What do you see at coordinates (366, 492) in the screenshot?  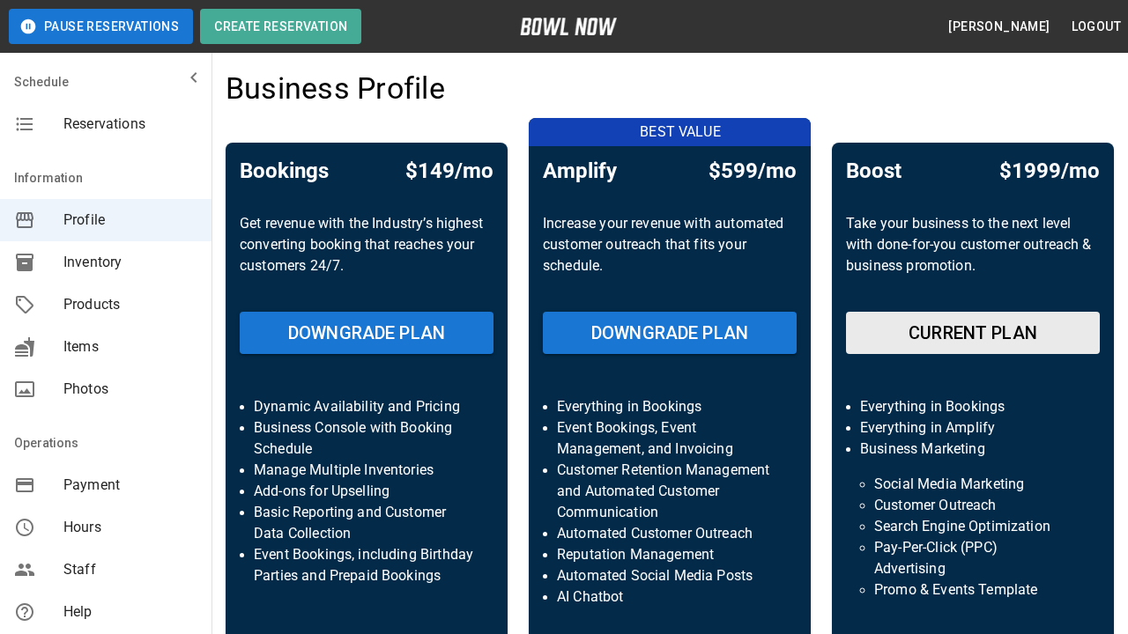 I see `p: Add-ons for Upselling` at bounding box center [366, 492].